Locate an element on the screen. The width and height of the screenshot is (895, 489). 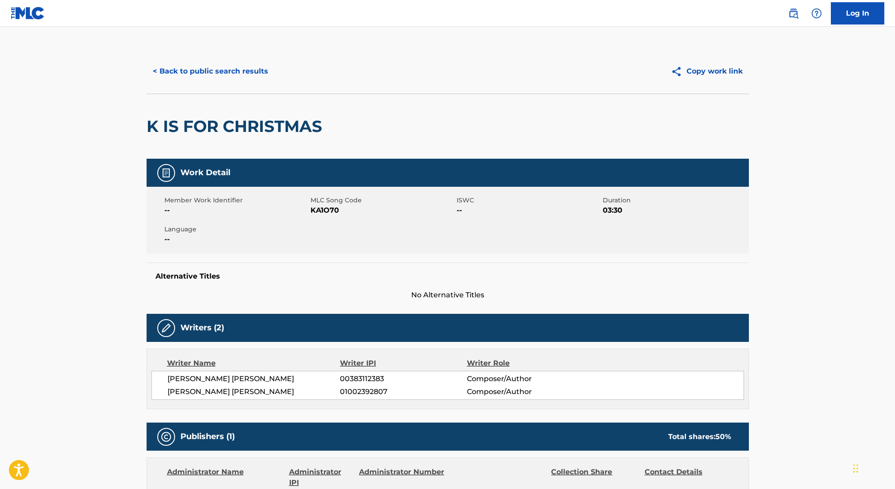
div: Collection Share is located at coordinates (594, 477).